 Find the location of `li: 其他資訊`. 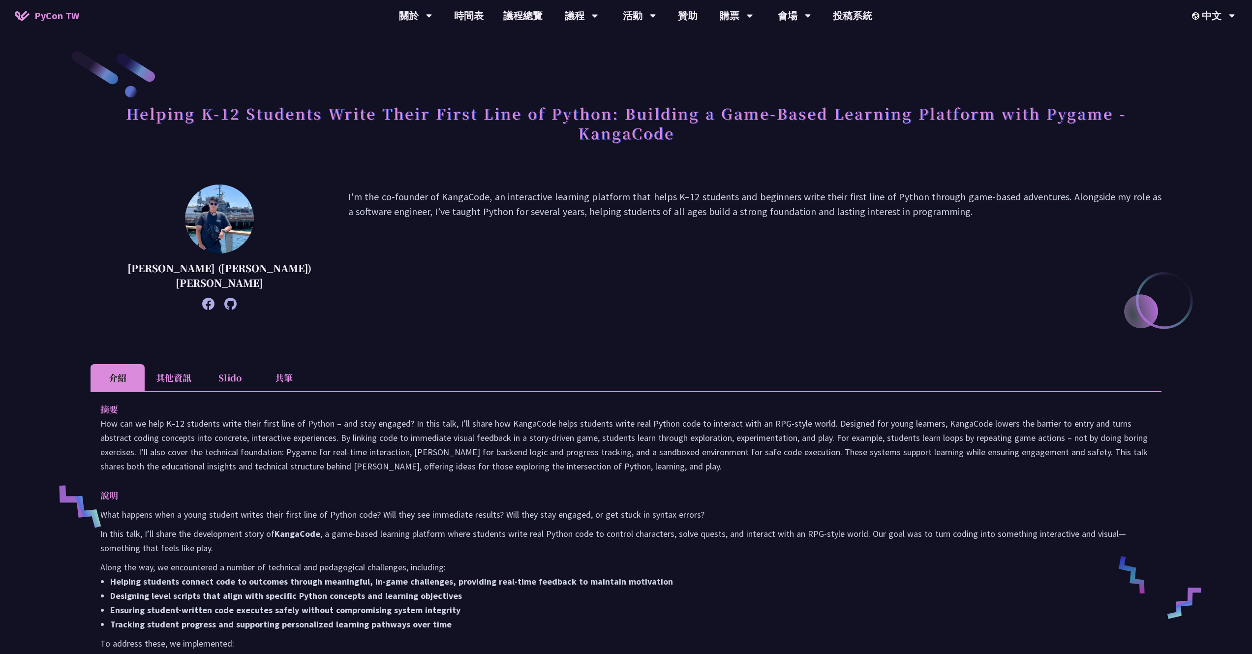

li: 其他資訊 is located at coordinates (174, 377).